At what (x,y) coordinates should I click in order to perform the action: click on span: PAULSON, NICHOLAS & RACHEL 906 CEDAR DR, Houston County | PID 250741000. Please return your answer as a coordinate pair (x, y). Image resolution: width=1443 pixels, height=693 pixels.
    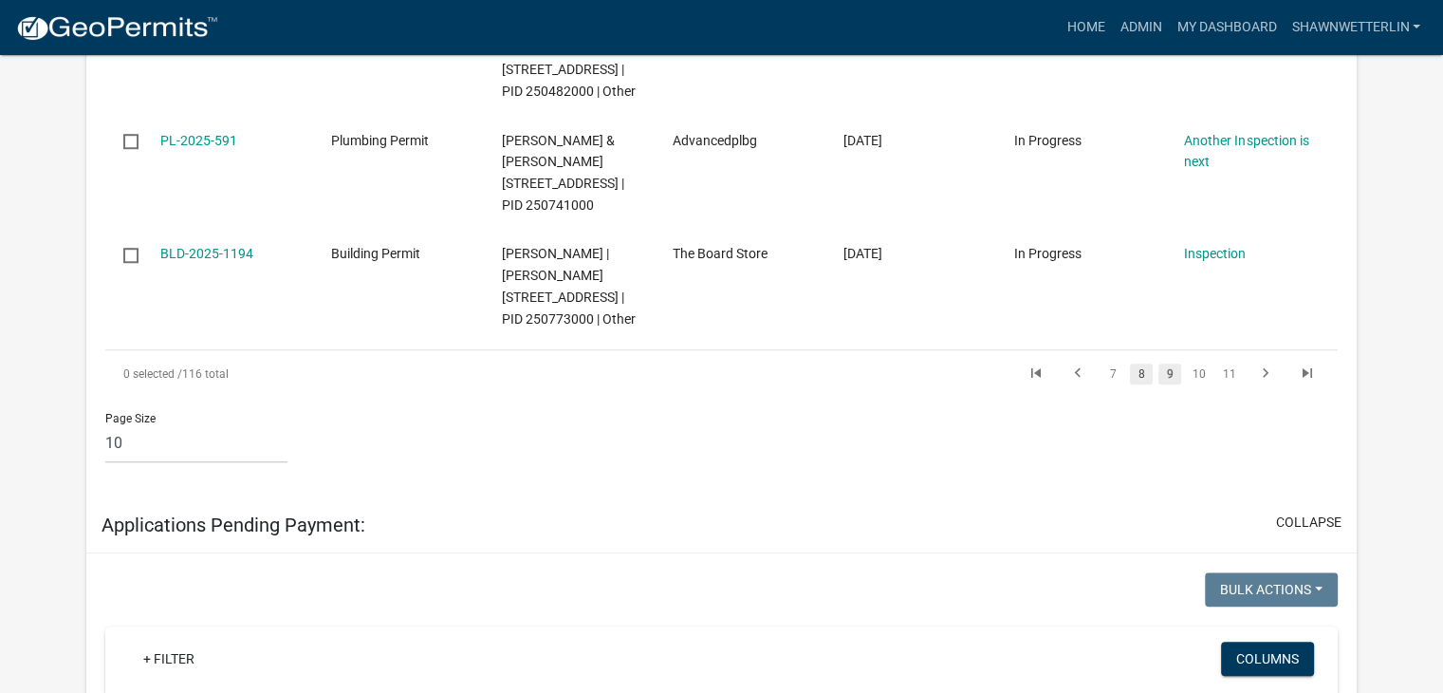
    Looking at the image, I should click on (563, 173).